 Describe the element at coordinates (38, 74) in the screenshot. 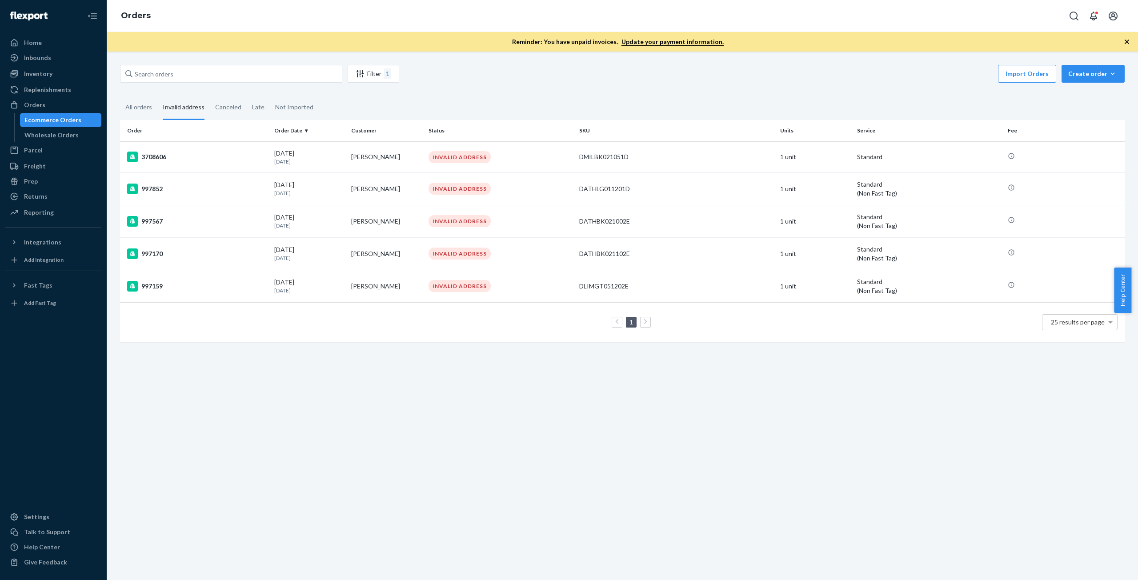

I see `div: Inventory` at that location.